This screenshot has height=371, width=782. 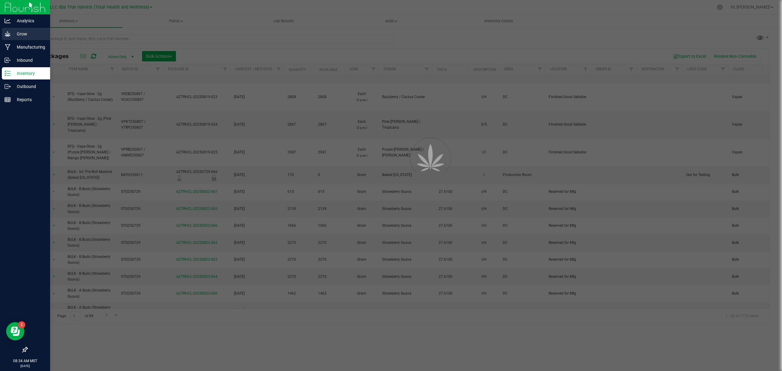 I want to click on span: 1, so click(x=4, y=3).